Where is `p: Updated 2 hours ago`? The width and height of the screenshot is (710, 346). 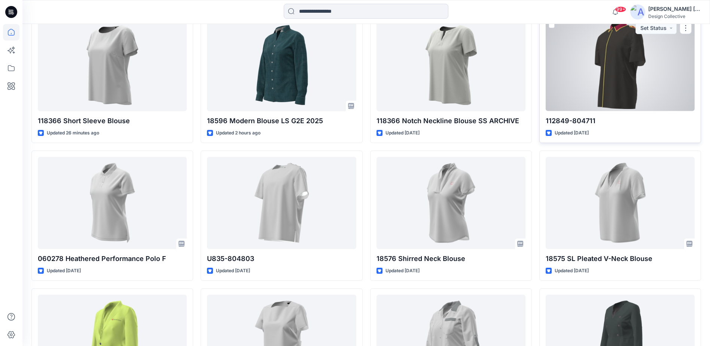
p: Updated 2 hours ago is located at coordinates (238, 133).